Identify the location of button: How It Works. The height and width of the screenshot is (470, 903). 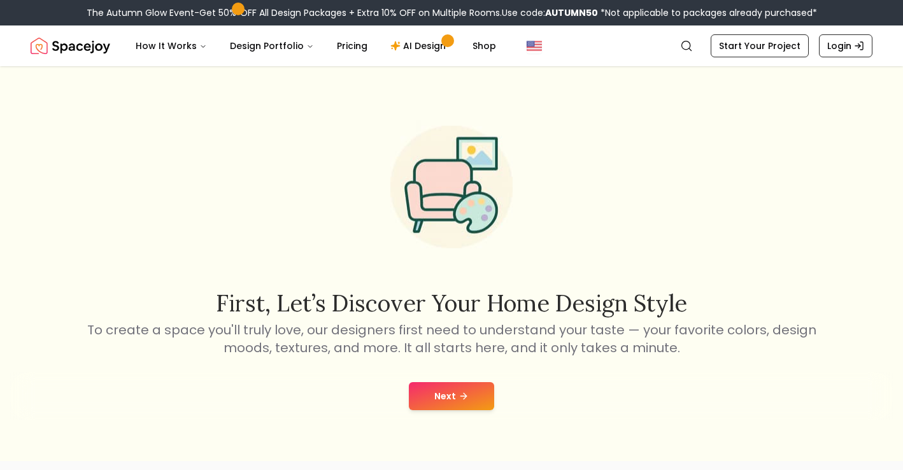
(171, 46).